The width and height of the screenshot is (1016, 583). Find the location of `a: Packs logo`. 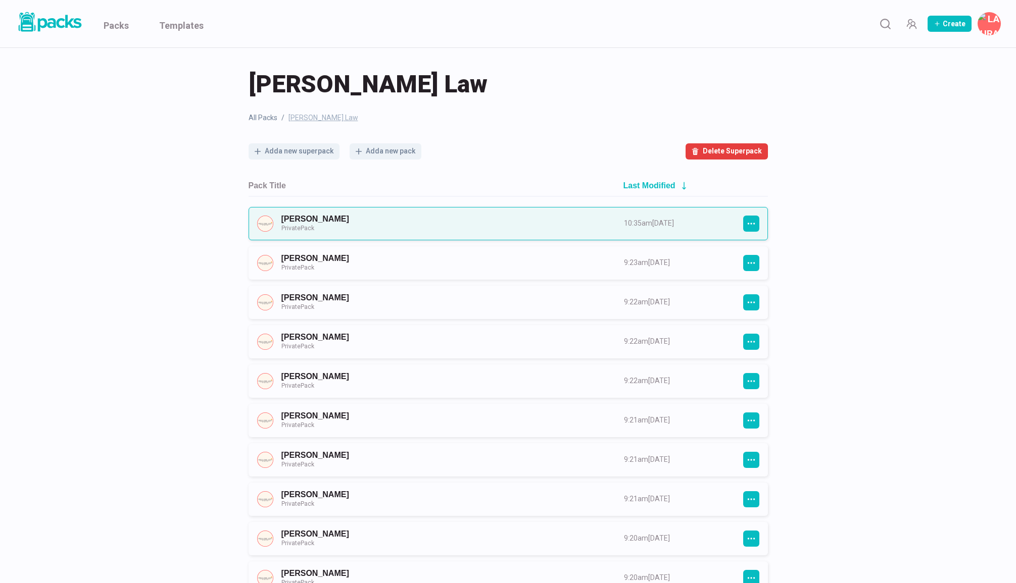

a: Packs logo is located at coordinates (49, 24).